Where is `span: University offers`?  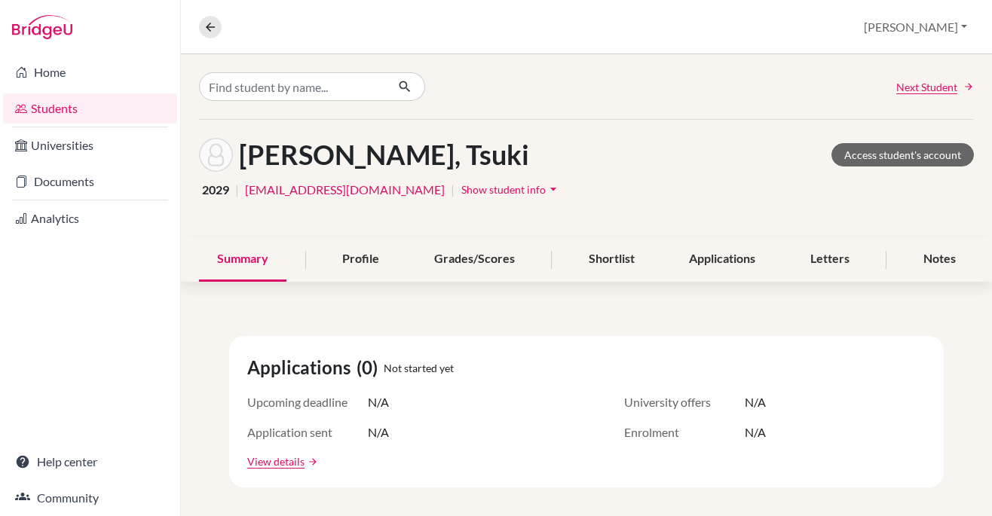 span: University offers is located at coordinates (684, 402).